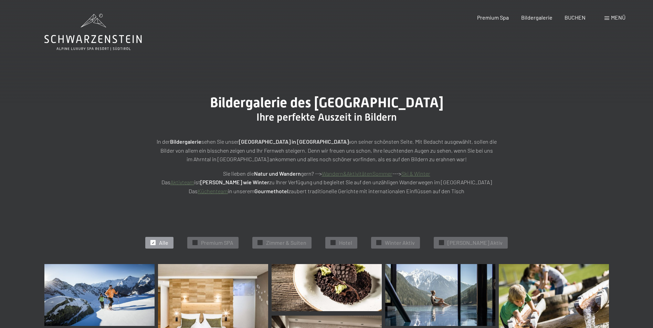  Describe the element at coordinates (217, 243) in the screenshot. I see `span: Premium SPA` at that location.